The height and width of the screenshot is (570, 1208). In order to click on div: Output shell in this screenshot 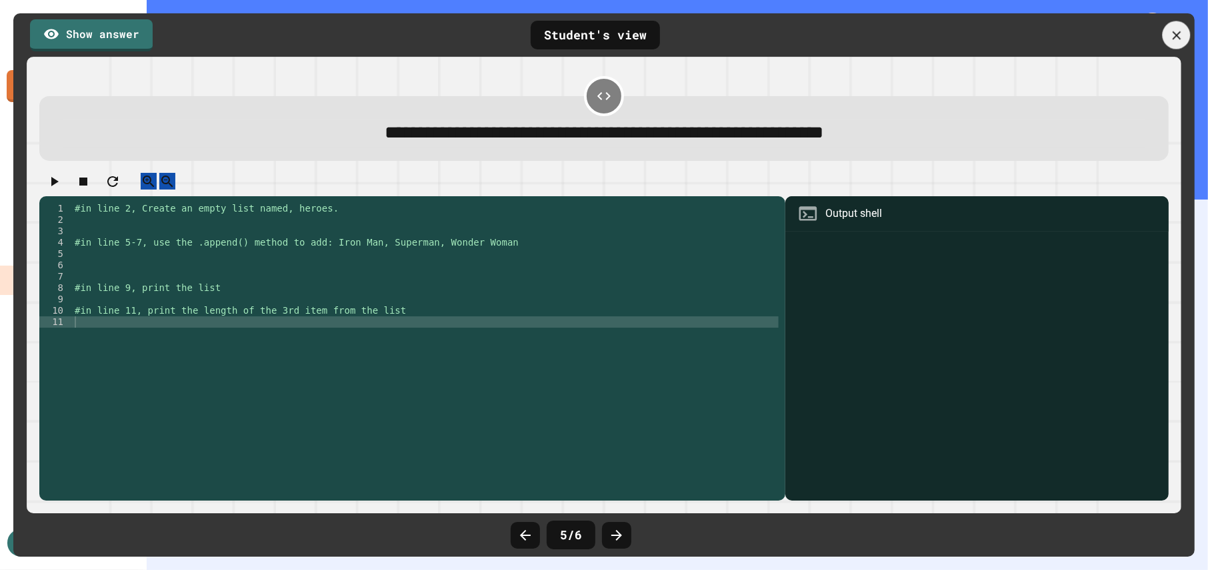, I will do `click(854, 213)`.